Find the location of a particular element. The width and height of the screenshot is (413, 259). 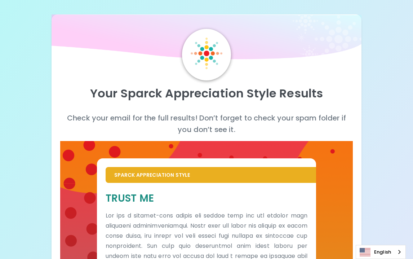

p: Check your email for the full results! Don’t forget to check your spam folder if you don’t see it. is located at coordinates (206, 124).